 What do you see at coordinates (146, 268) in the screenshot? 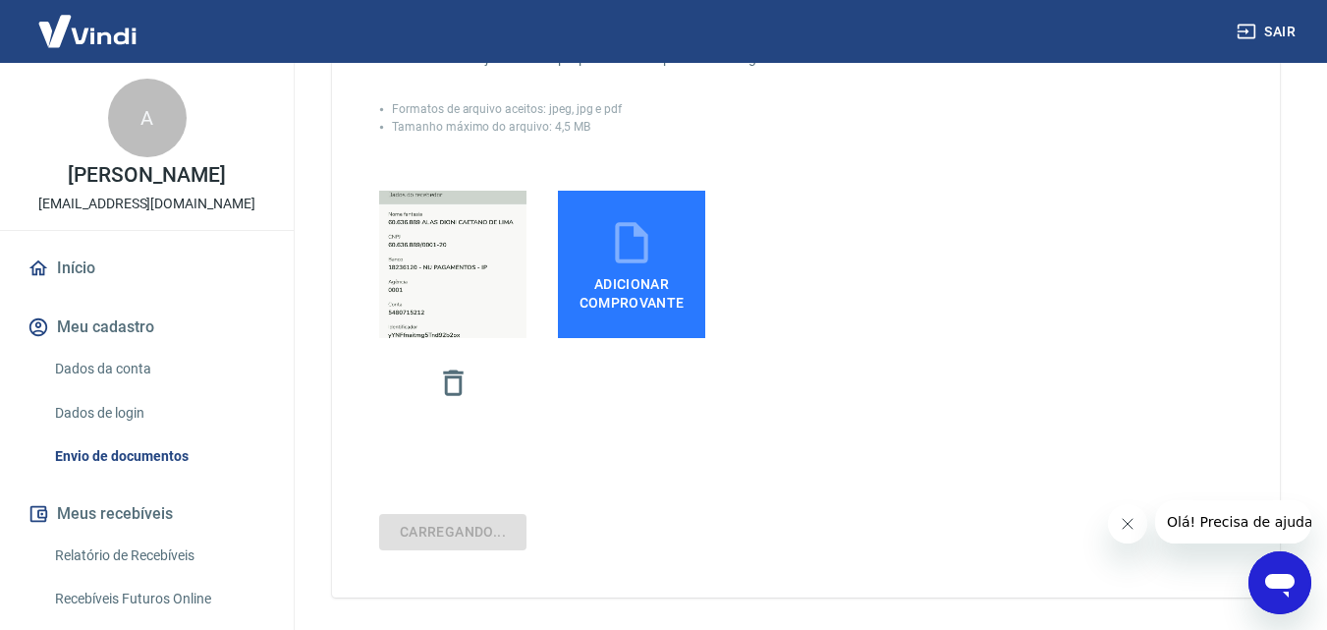
I see `a: Início` at bounding box center [146, 268].